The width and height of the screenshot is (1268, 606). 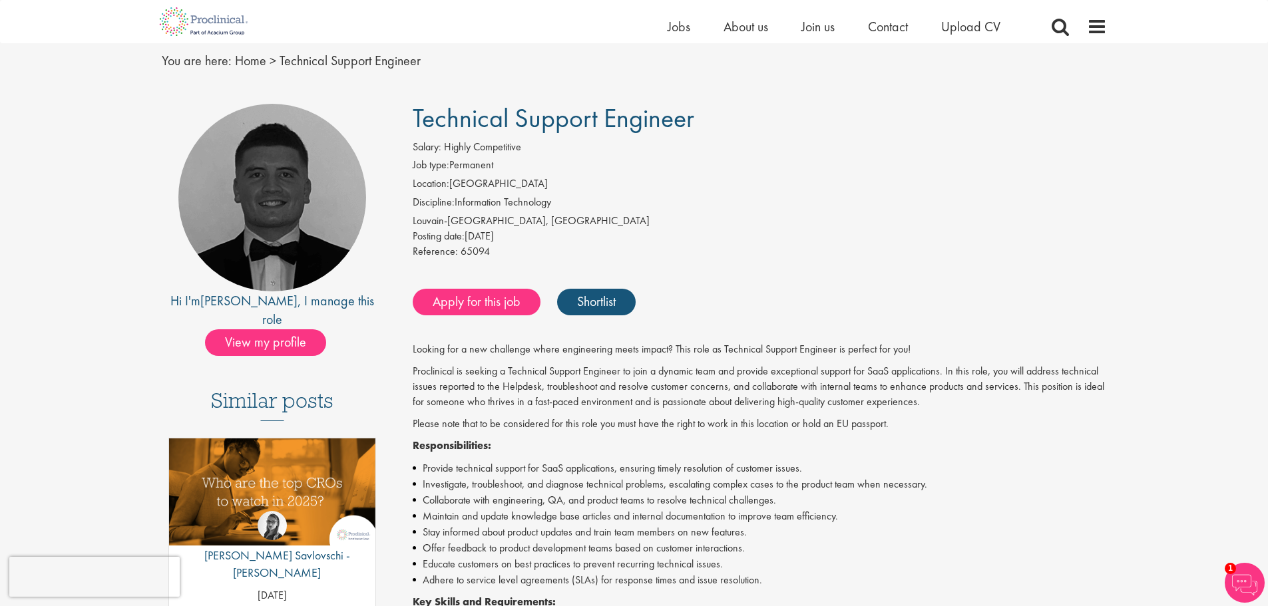 I want to click on img: Theodora Savlovschi - Wicks, so click(x=272, y=526).